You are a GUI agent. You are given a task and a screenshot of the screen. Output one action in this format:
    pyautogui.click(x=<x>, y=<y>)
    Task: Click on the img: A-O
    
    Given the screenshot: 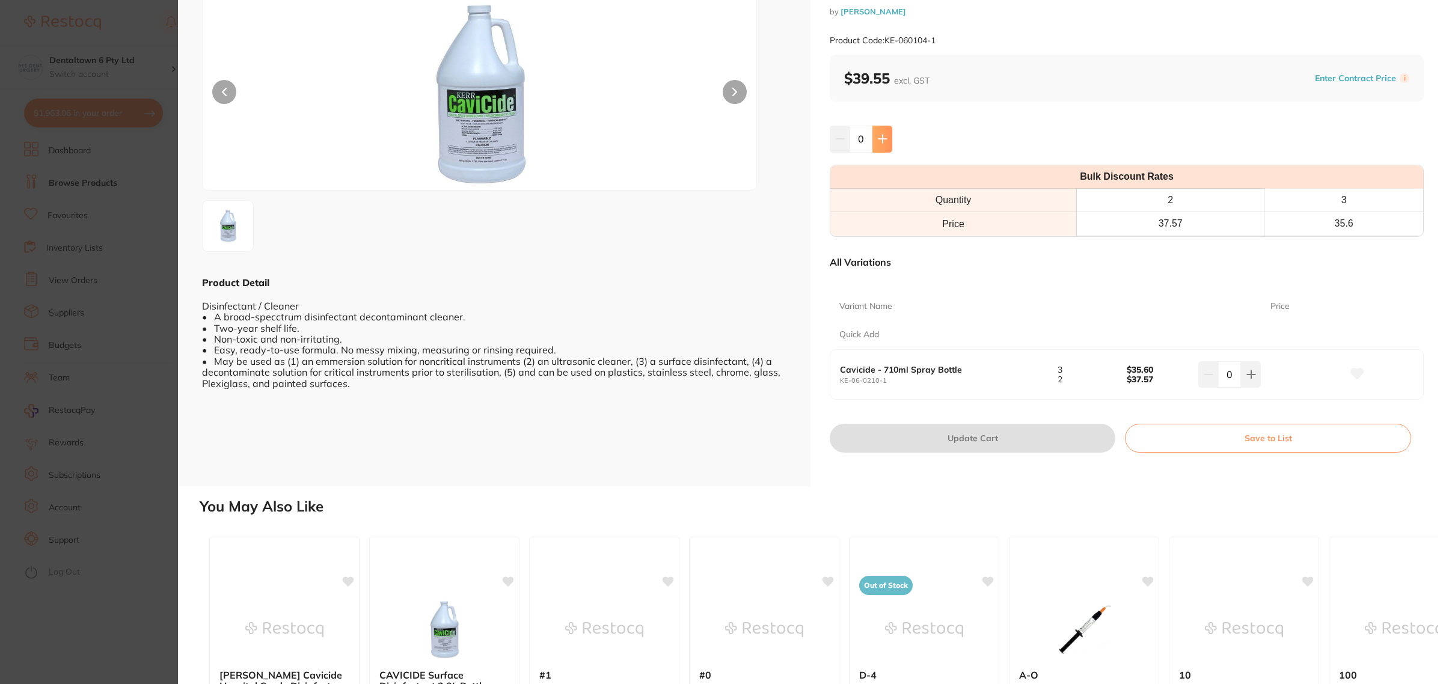 What is the action you would take?
    pyautogui.click(x=1084, y=630)
    